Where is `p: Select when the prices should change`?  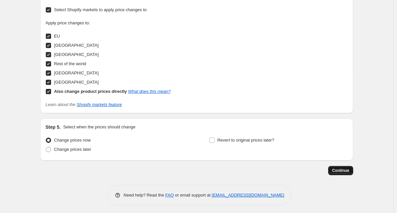
p: Select when the prices should change is located at coordinates (99, 127).